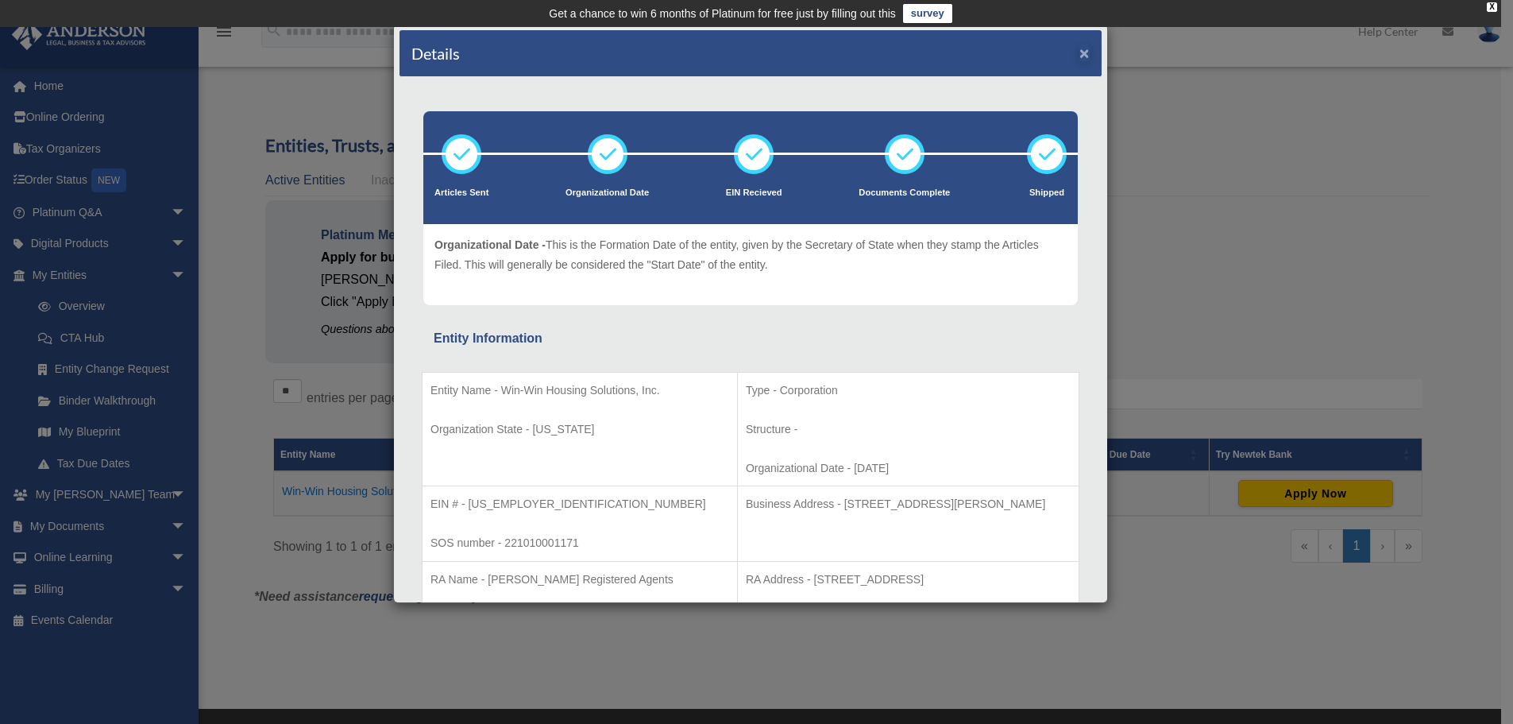 The image size is (1513, 724). Describe the element at coordinates (928, 14) in the screenshot. I see `a: survey` at that location.